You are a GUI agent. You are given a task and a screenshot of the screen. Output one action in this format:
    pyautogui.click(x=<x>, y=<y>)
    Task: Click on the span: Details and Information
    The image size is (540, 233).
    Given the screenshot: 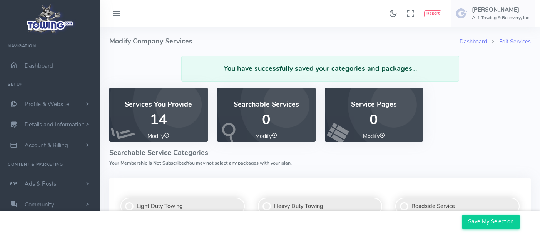 What is the action you would take?
    pyautogui.click(x=55, y=125)
    